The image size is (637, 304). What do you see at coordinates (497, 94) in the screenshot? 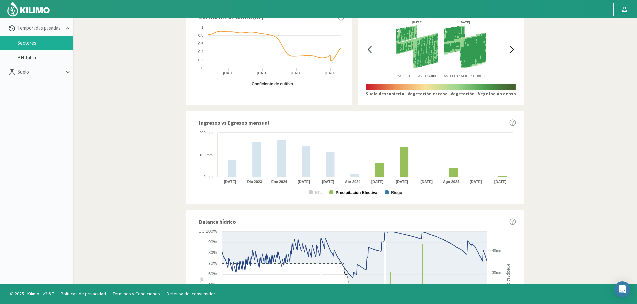
I see `p: Vegetación densa` at bounding box center [497, 94].